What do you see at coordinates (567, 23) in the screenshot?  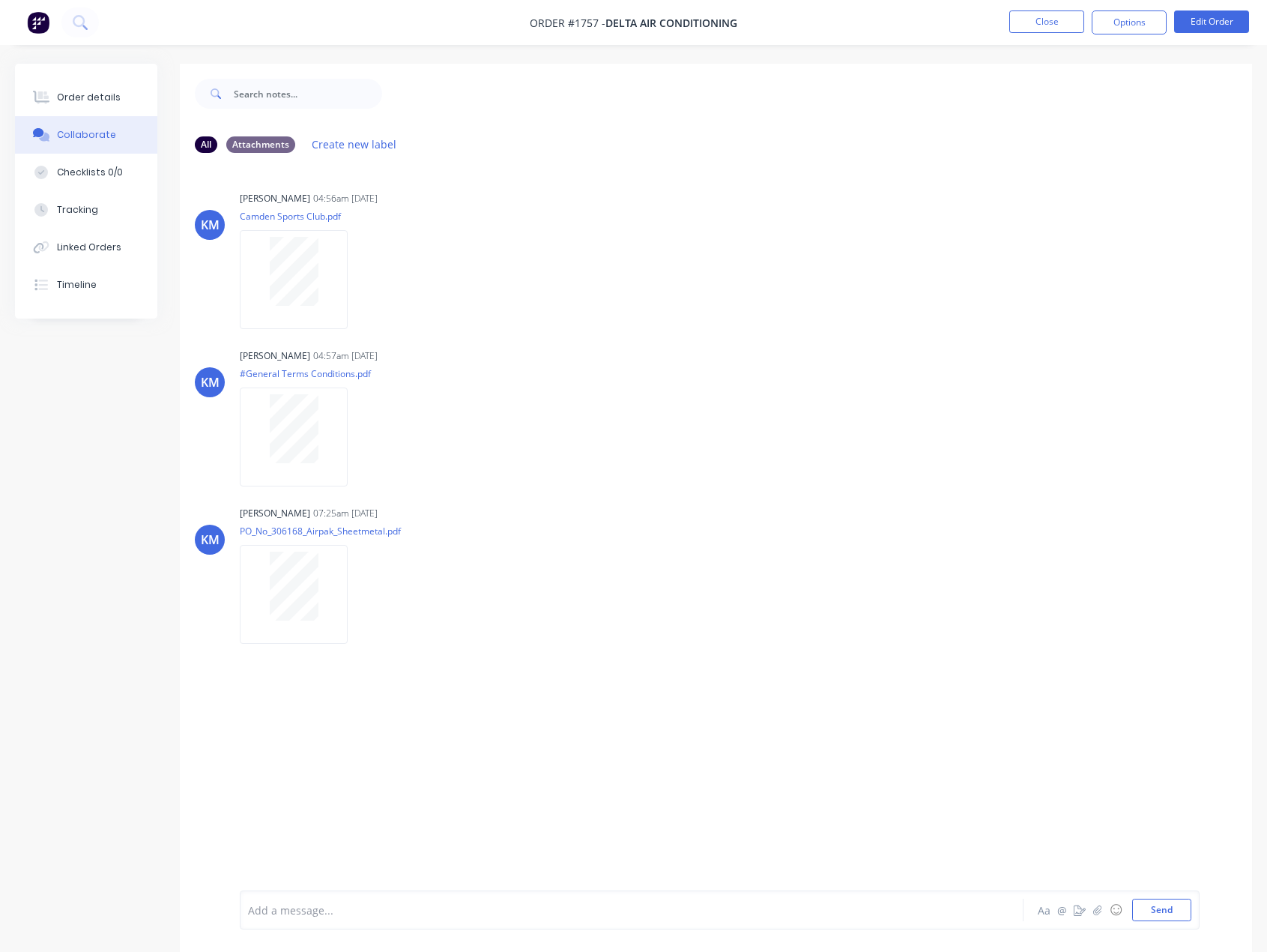 I see `span: Order #1757 -` at bounding box center [567, 23].